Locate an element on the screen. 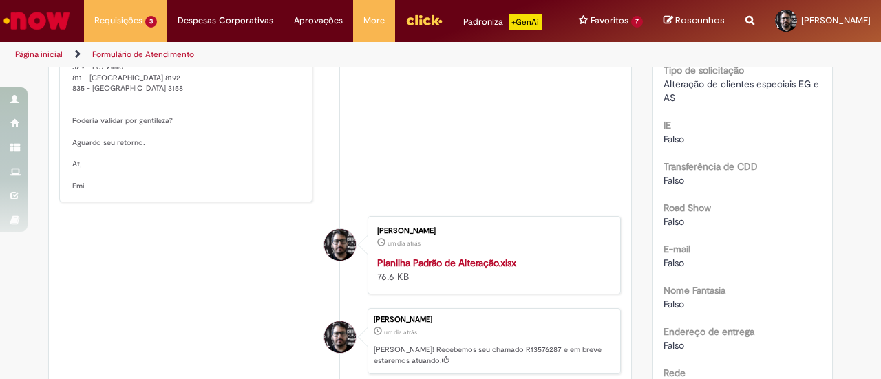 This screenshot has width=881, height=379. b: Road Show is located at coordinates (687, 208).